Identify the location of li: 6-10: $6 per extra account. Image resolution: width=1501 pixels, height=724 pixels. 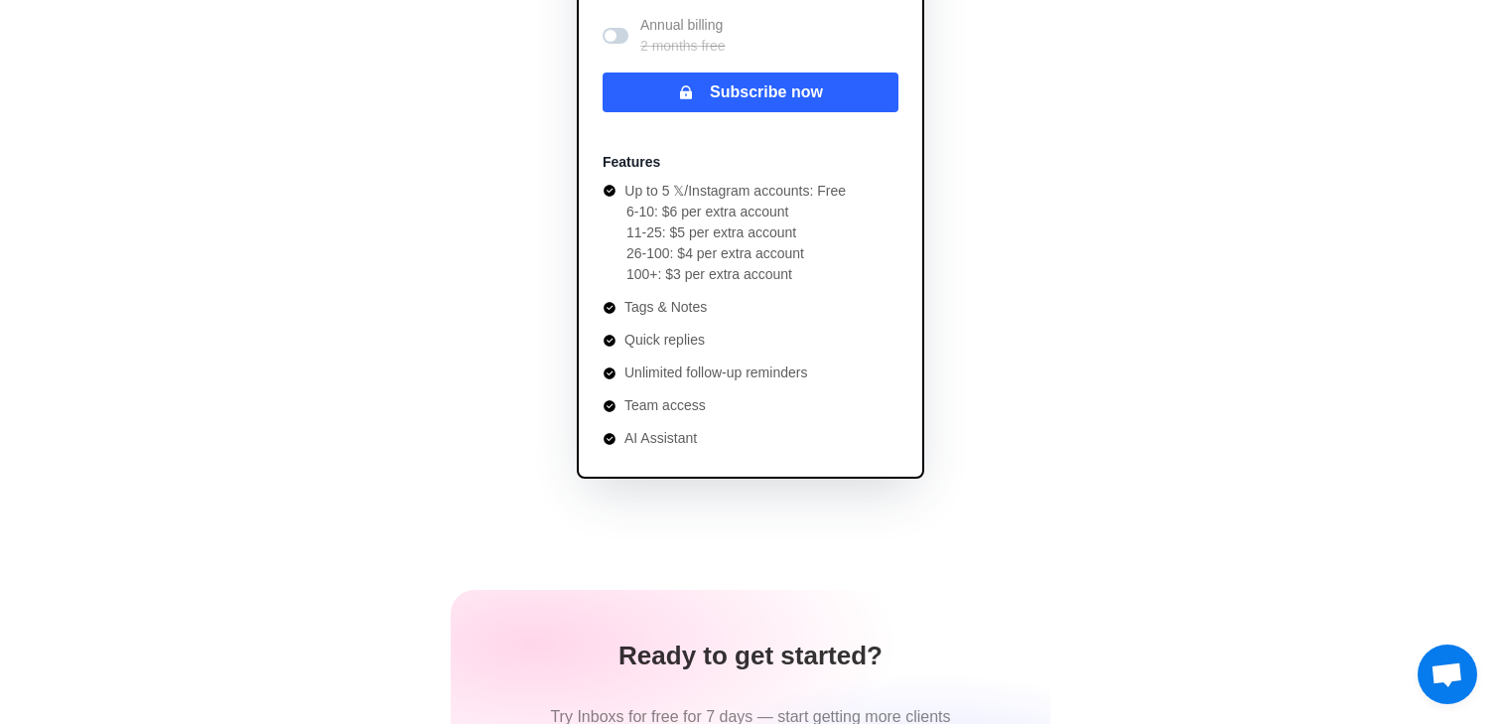
(736, 212).